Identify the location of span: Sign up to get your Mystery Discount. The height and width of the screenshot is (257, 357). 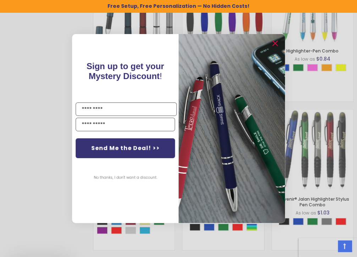
(125, 71).